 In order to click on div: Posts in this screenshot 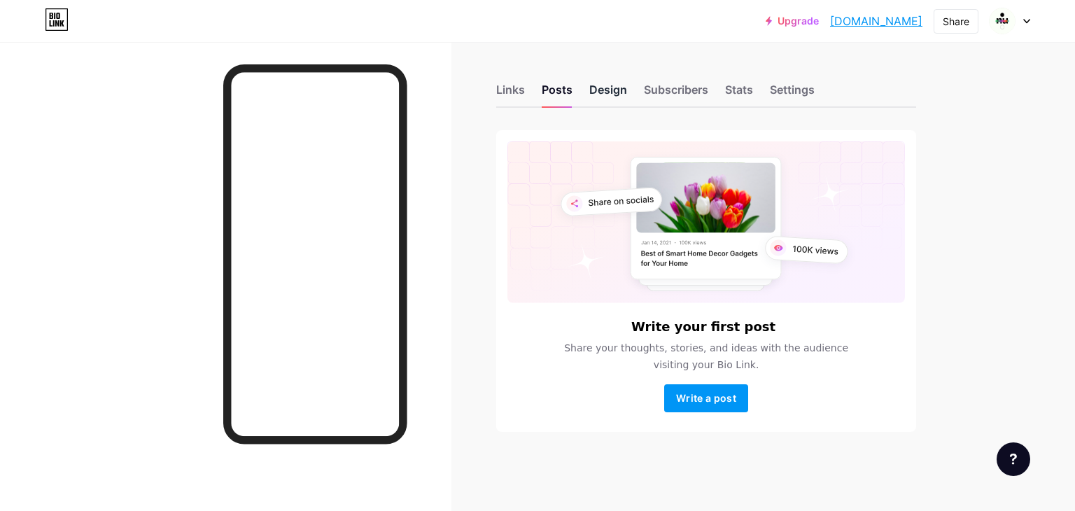, I will do `click(557, 94)`.